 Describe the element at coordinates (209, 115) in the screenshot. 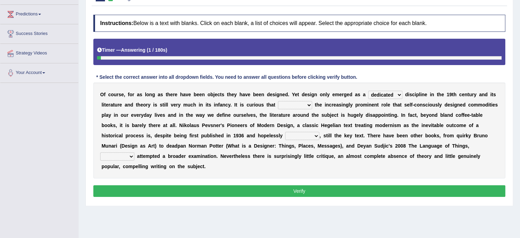

I see `b: w` at that location.